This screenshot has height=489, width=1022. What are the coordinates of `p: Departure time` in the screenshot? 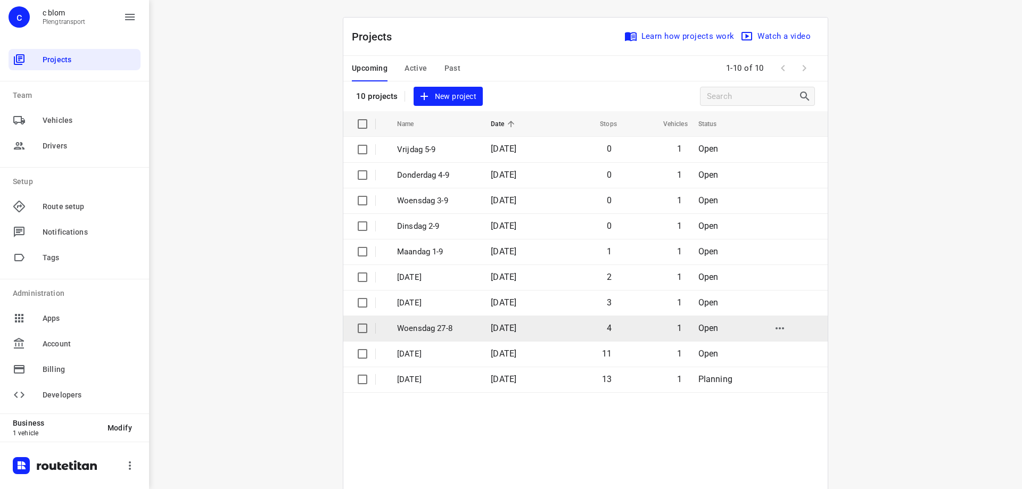 It's located at (779, 102).